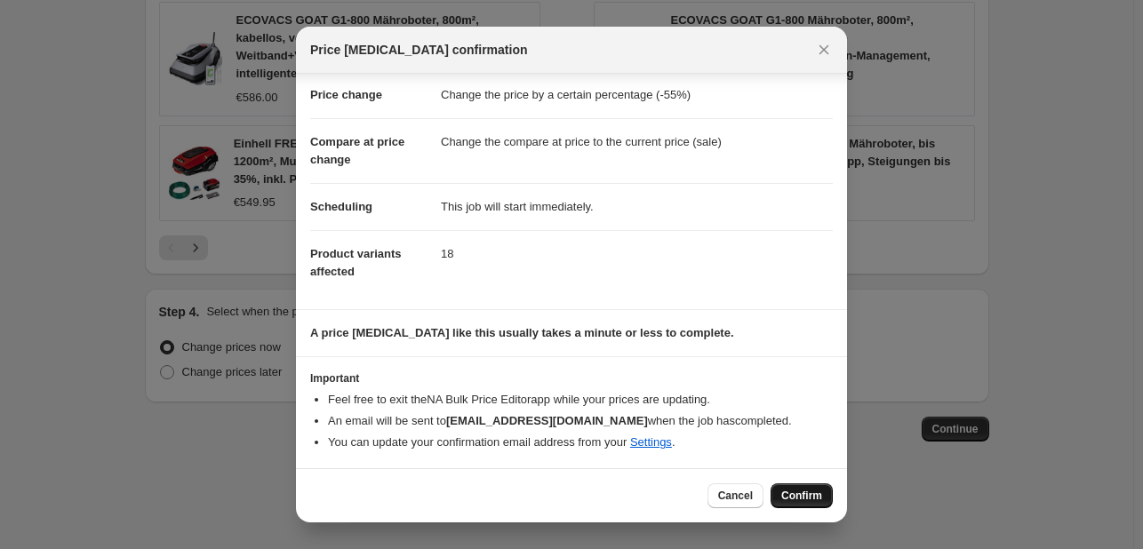 This screenshot has height=549, width=1143. I want to click on li: Feel free to exit the NA Bulk Price Editor app while your prices are updating., so click(580, 400).